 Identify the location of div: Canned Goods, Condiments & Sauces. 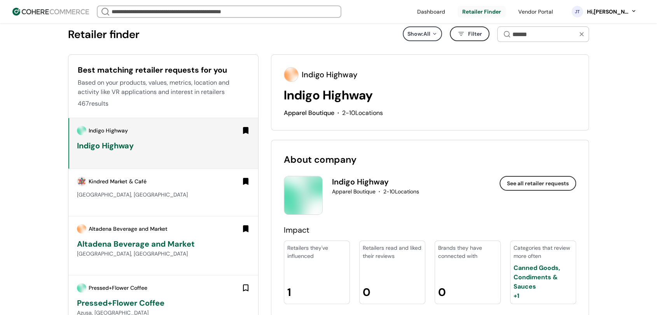
(543, 277).